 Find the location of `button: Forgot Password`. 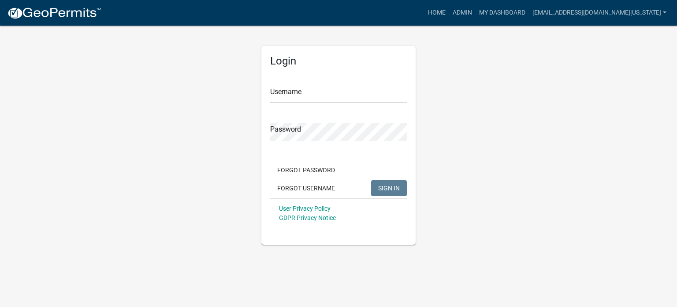

button: Forgot Password is located at coordinates (306, 170).